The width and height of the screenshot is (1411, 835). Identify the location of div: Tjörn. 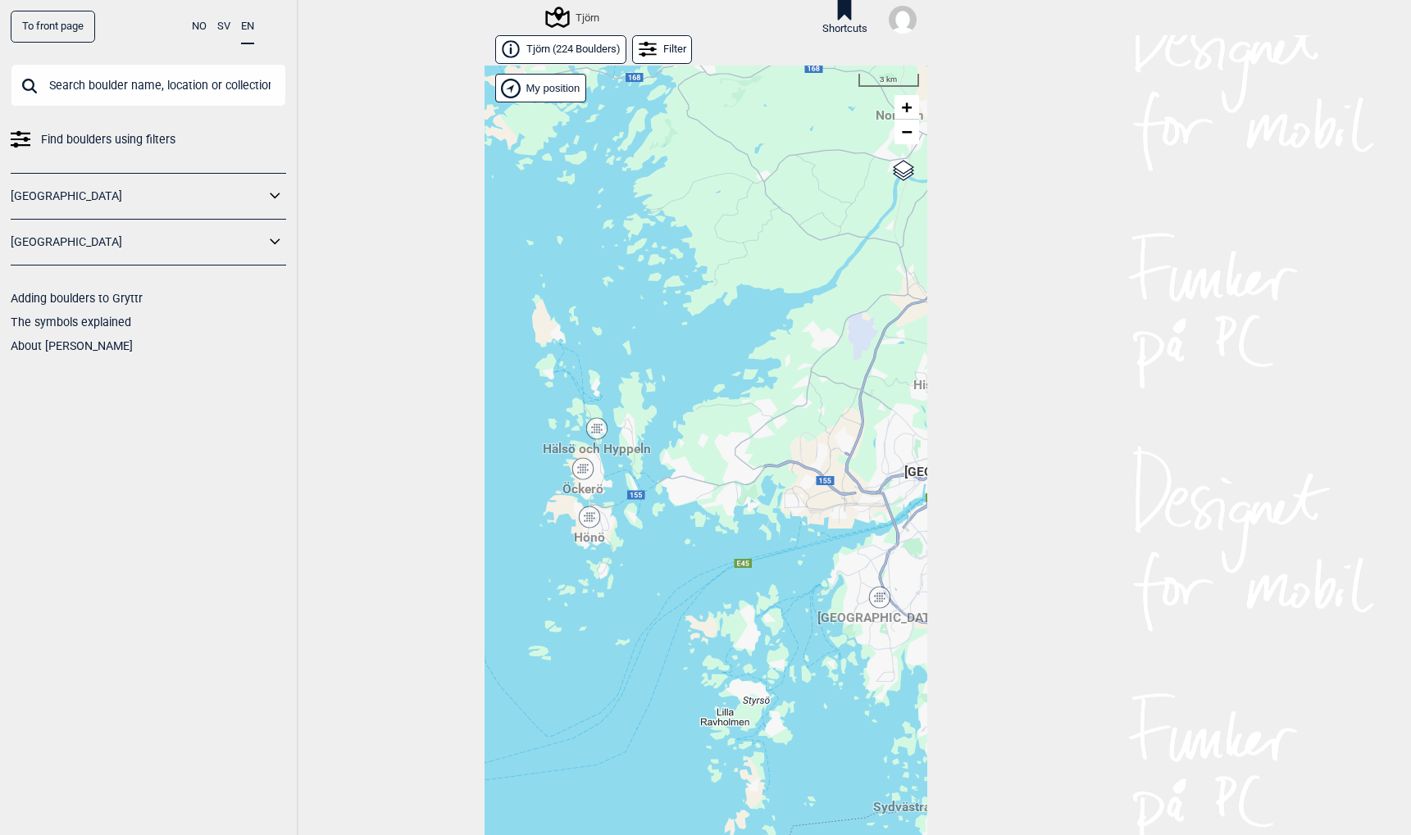
(573, 17).